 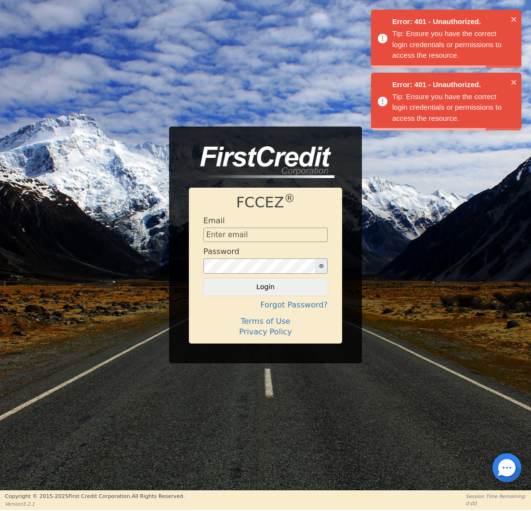 I want to click on h4: Password, so click(x=221, y=251).